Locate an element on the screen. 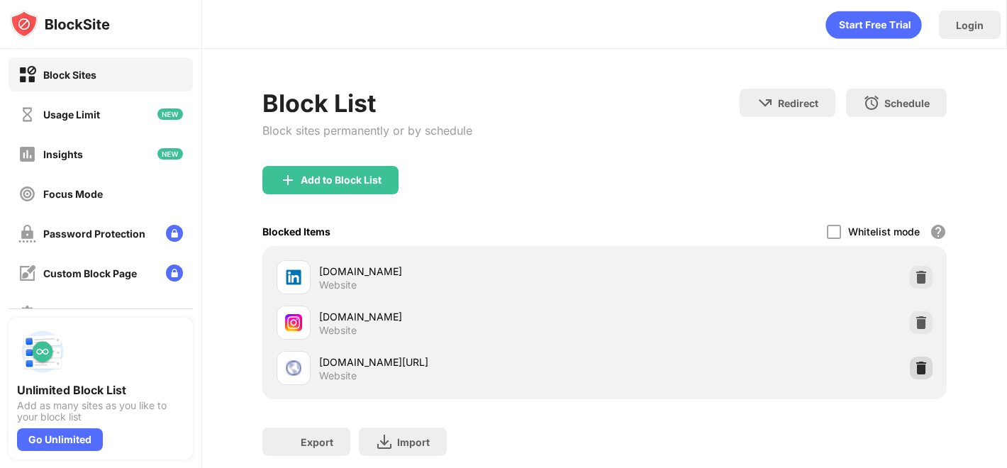 This screenshot has height=468, width=1007. img: block-on.svg is located at coordinates (27, 74).